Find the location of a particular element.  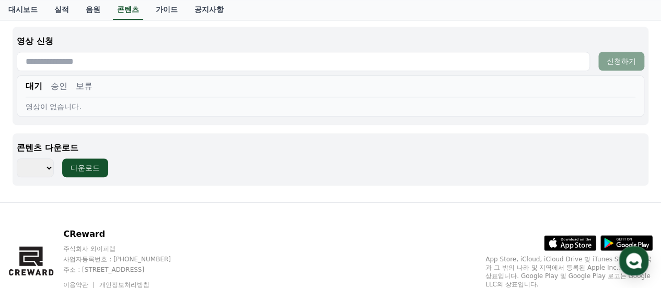

div: 다운로드 is located at coordinates (85, 168).